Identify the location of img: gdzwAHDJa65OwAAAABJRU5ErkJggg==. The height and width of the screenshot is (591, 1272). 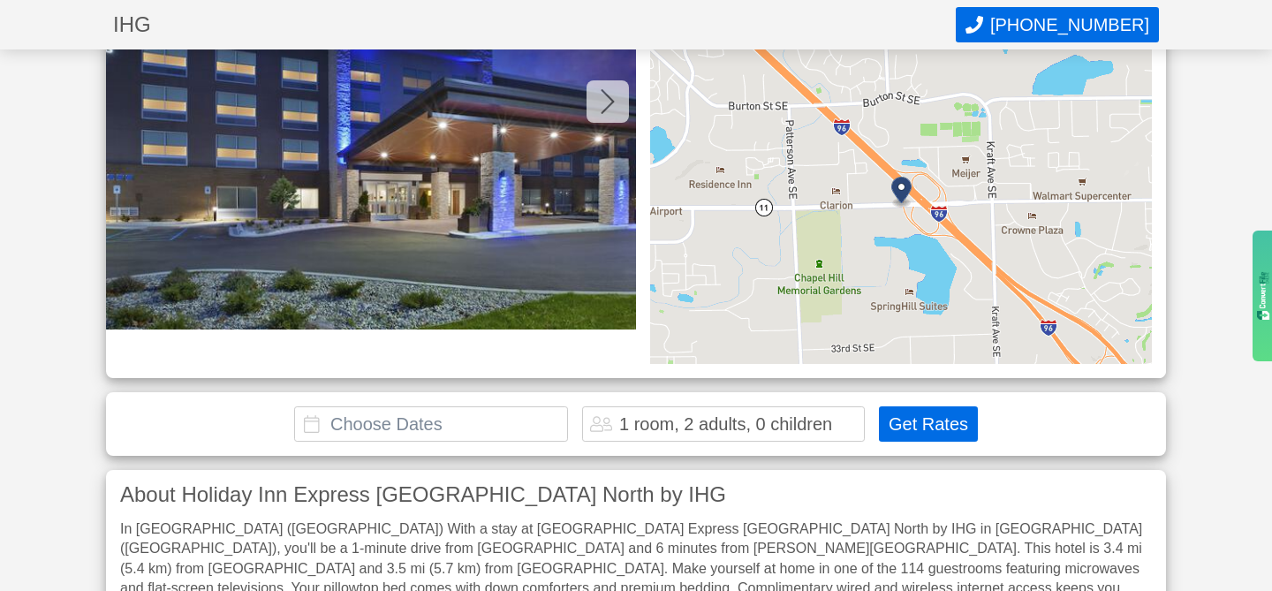
(1264, 295).